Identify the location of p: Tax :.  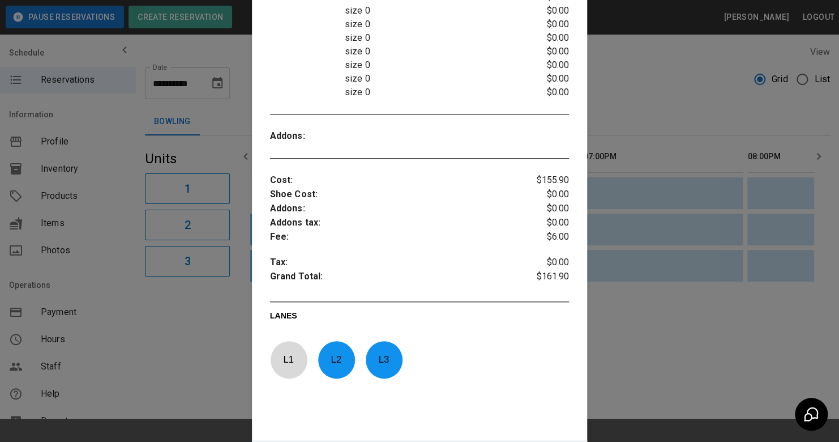
(395, 262).